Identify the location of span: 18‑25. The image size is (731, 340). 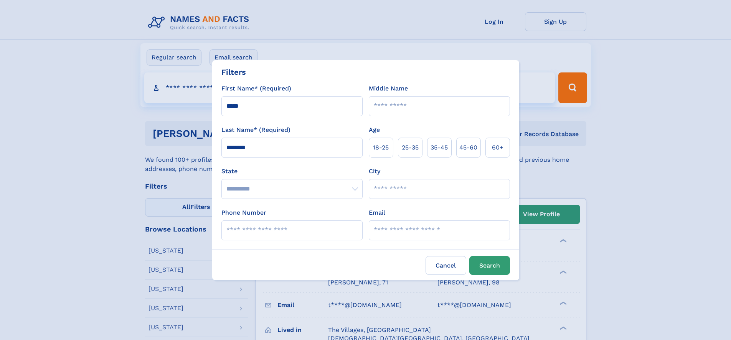
(381, 148).